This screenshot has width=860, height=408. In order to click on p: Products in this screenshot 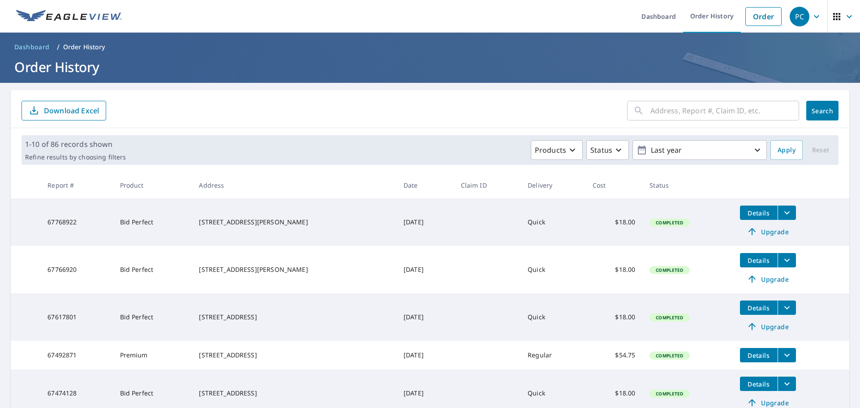, I will do `click(551, 150)`.